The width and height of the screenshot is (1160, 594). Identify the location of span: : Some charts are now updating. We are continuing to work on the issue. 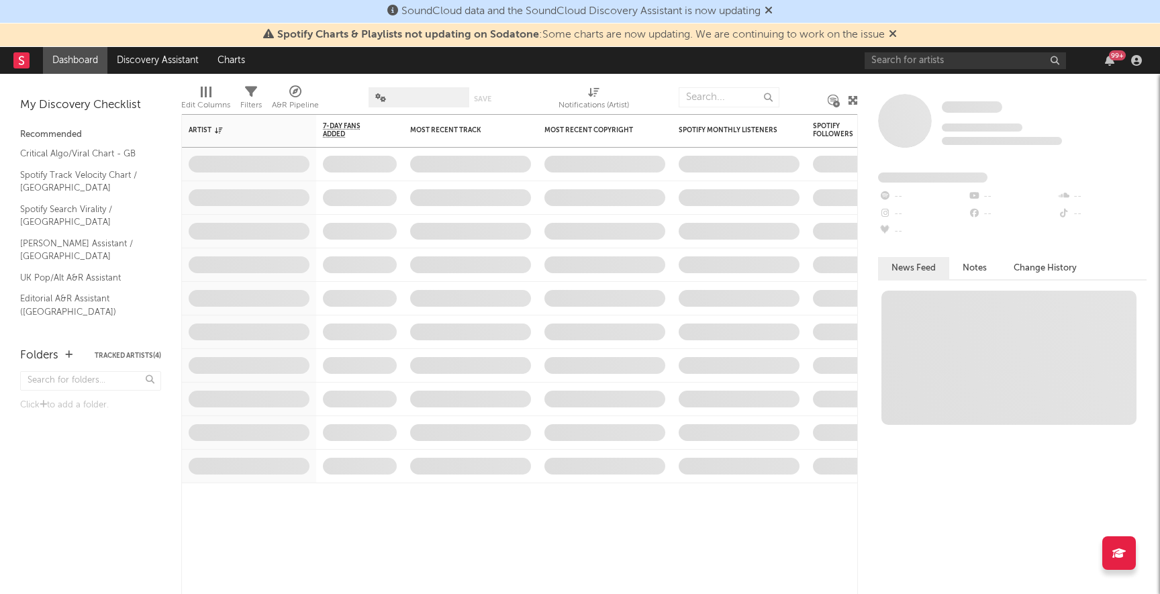
(581, 35).